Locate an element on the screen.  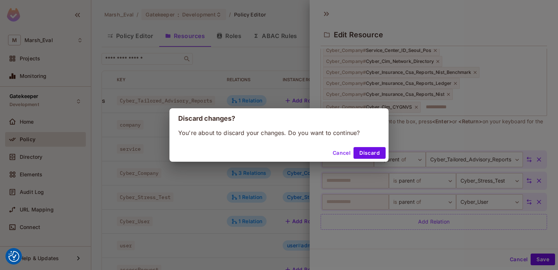
button: Consent Preferences is located at coordinates (14, 256).